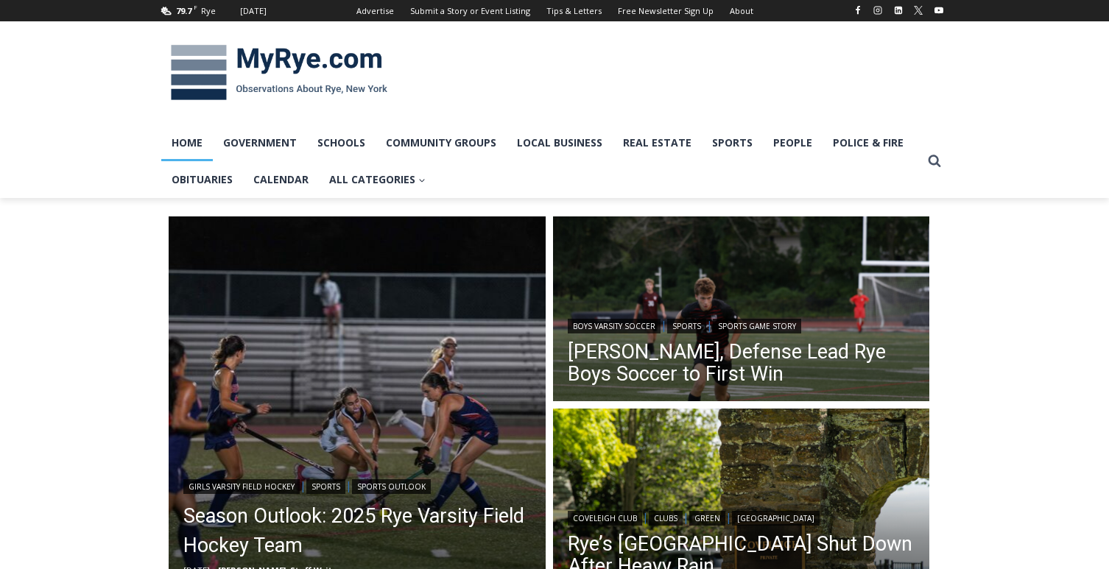 The width and height of the screenshot is (1109, 569). What do you see at coordinates (195, 7) in the screenshot?
I see `span: F` at bounding box center [195, 7].